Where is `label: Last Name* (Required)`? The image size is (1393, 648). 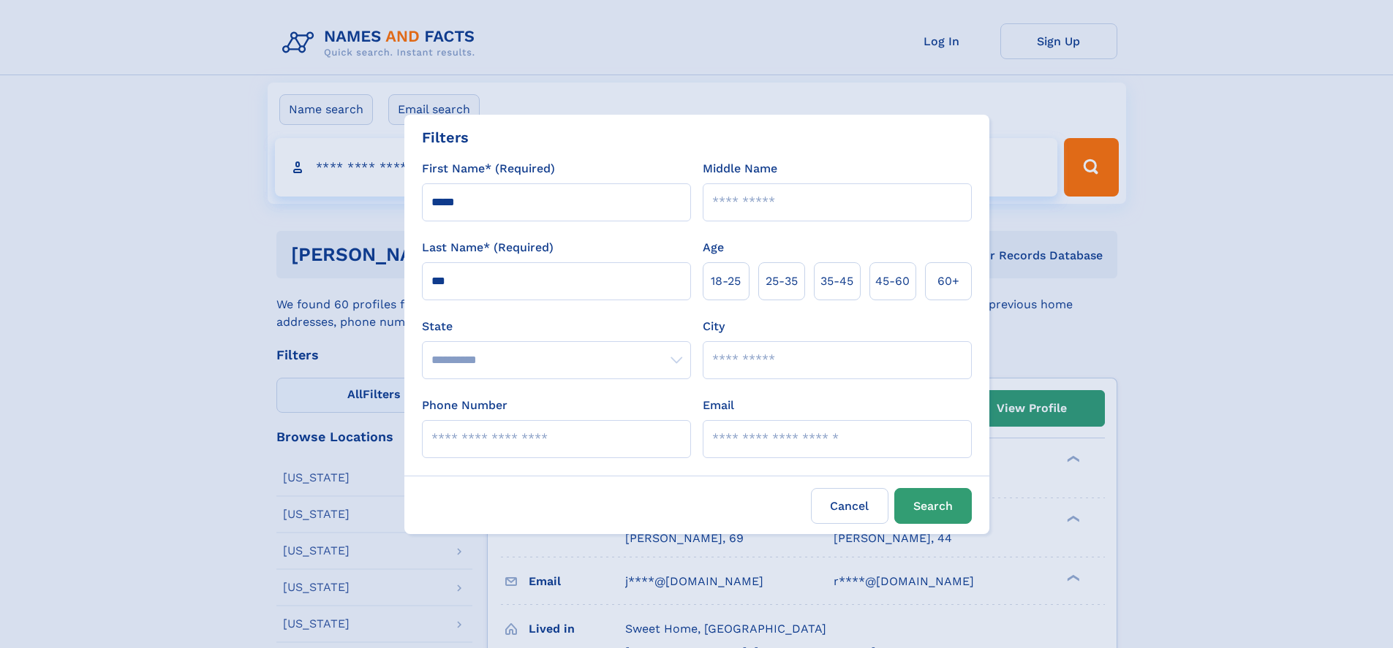 label: Last Name* (Required) is located at coordinates (488, 248).